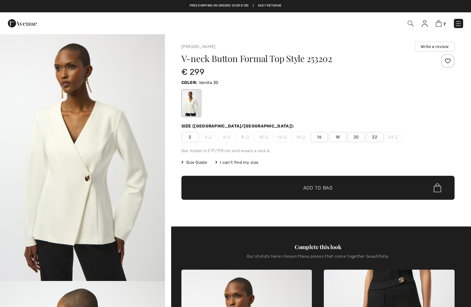 Image resolution: width=471 pixels, height=307 pixels. Describe the element at coordinates (318, 187) in the screenshot. I see `button: Add to Bag` at that location.